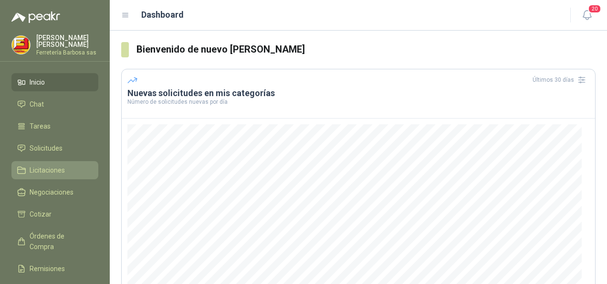 The image size is (607, 284). Describe the element at coordinates (55, 126) in the screenshot. I see `a: Tareas` at that location.